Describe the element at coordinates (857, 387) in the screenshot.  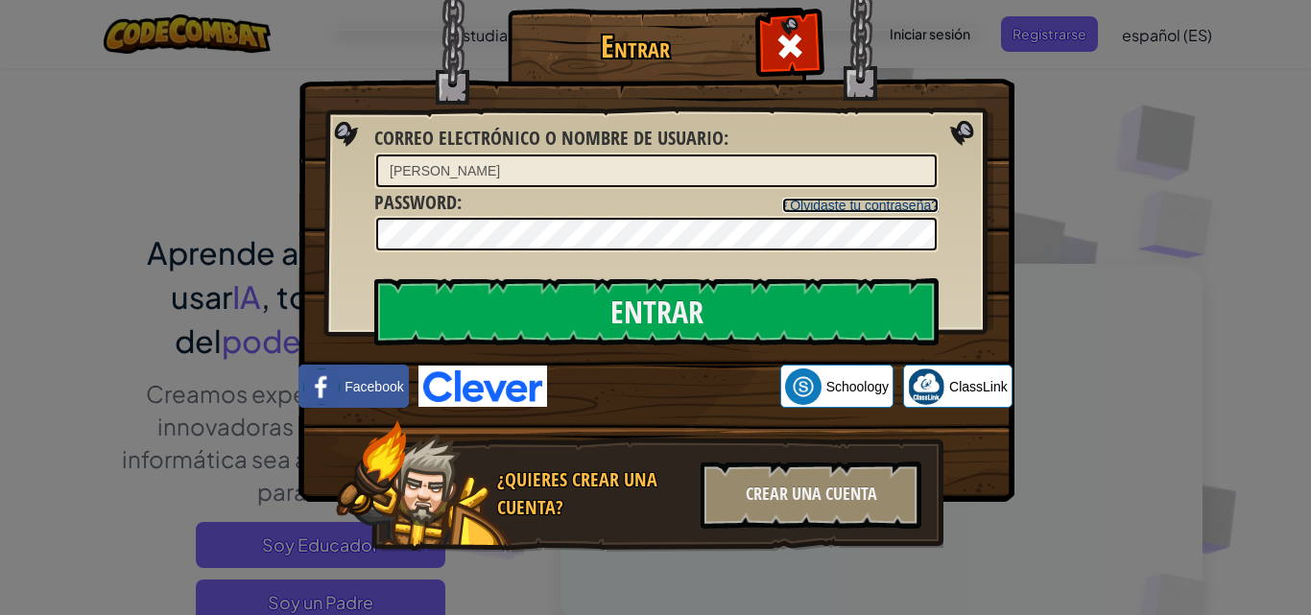
I see `span: Schoology` at that location.